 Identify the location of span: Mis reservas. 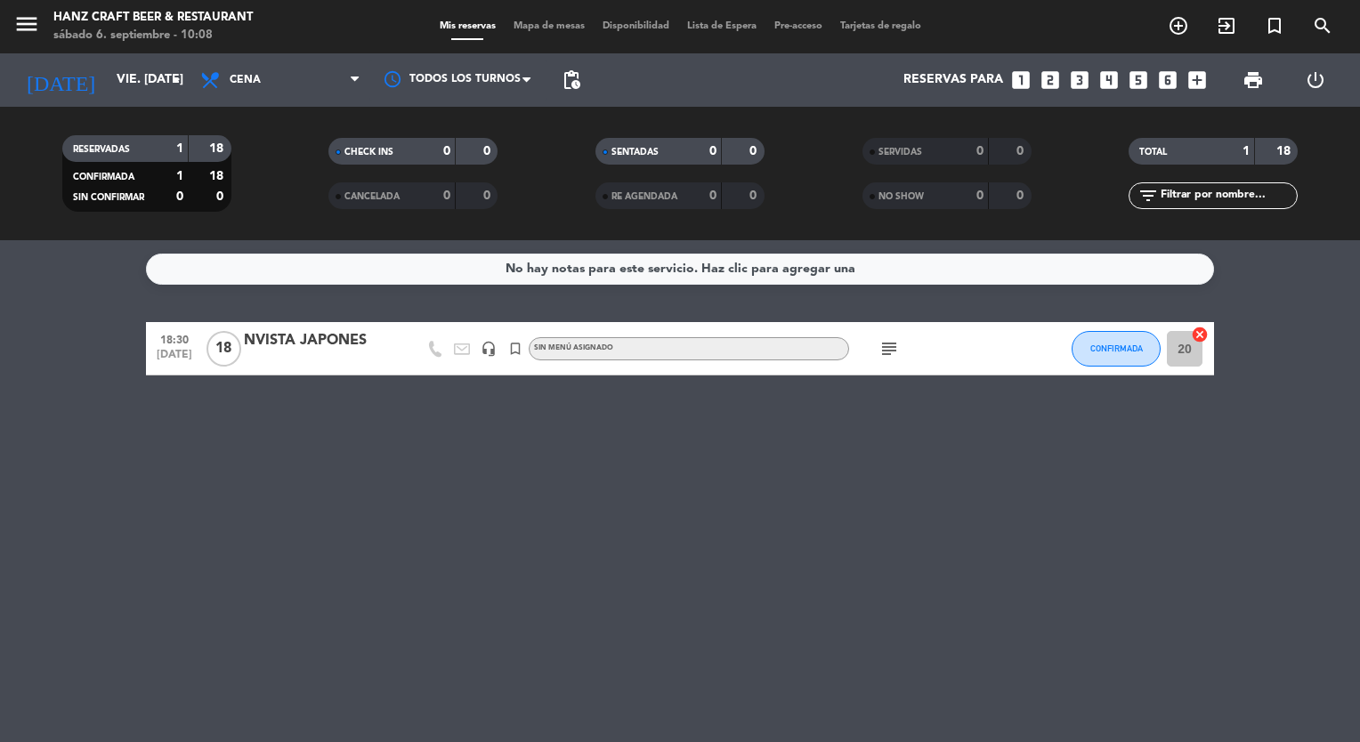
(467, 26).